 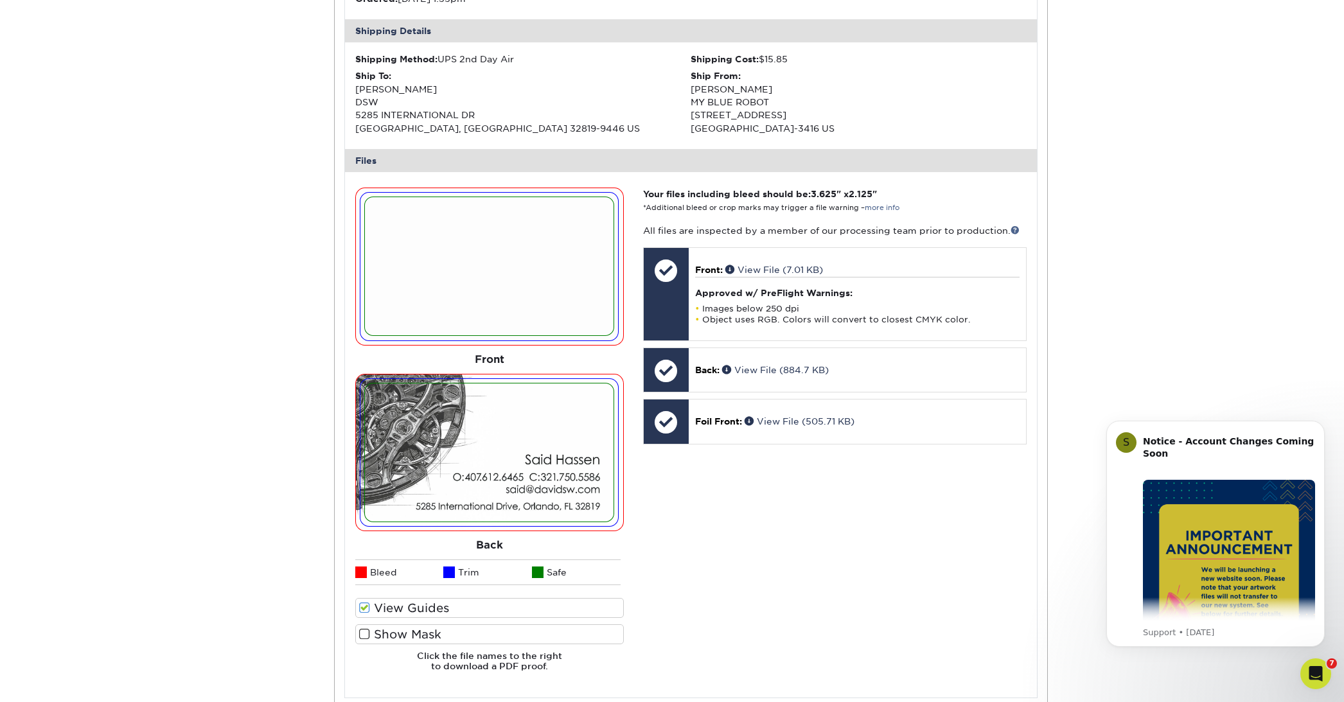 What do you see at coordinates (857, 308) in the screenshot?
I see `li: Images below 250 dpi` at bounding box center [857, 308].